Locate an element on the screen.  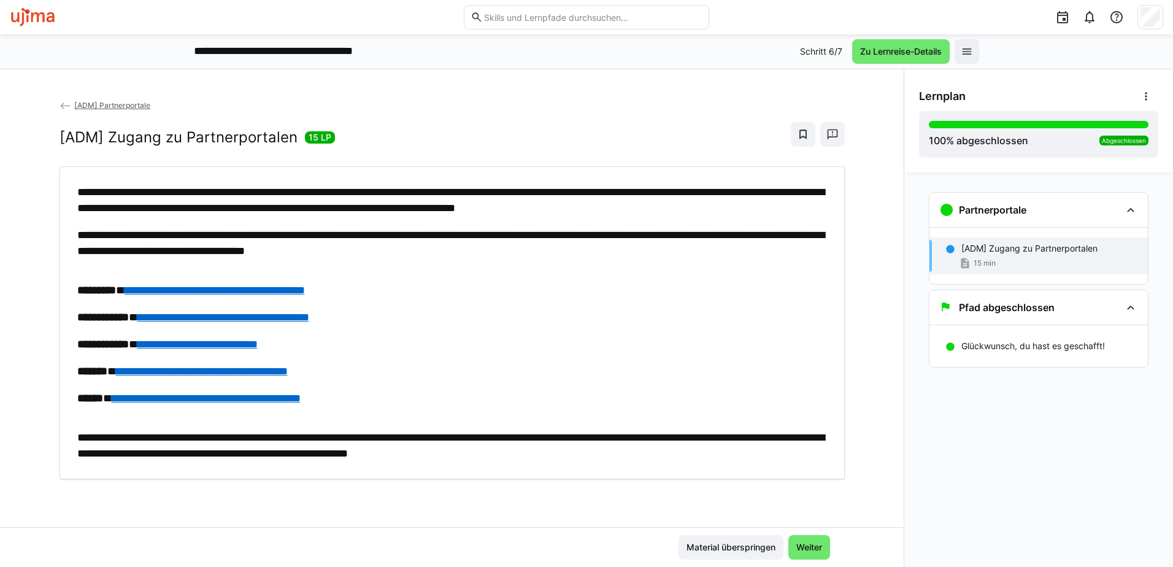
h3: Partnerportale is located at coordinates (993, 210).